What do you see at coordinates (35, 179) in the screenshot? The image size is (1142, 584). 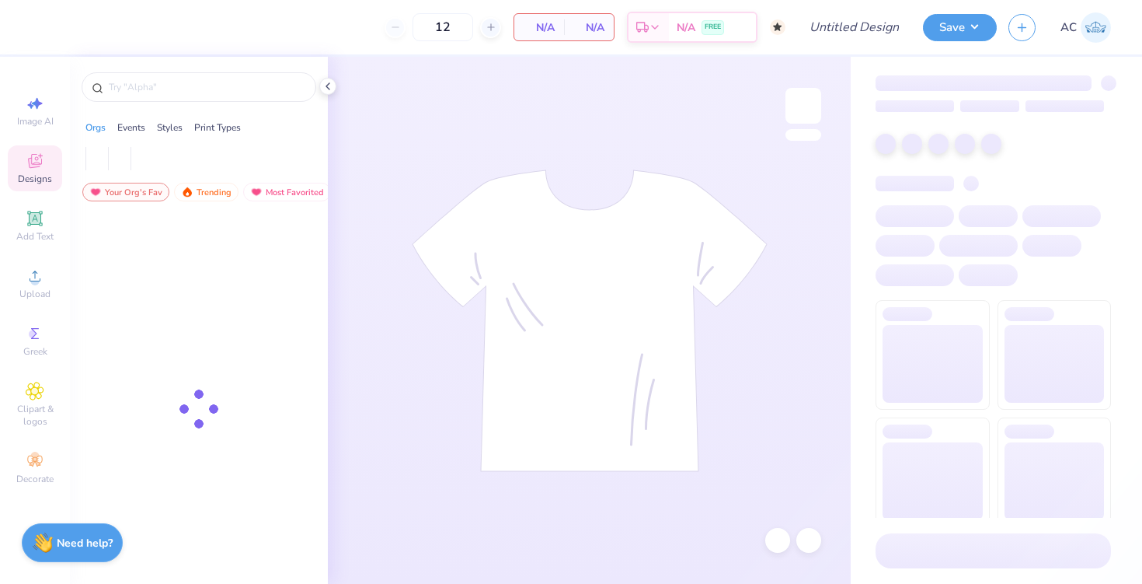 I see `span: Designs` at bounding box center [35, 179].